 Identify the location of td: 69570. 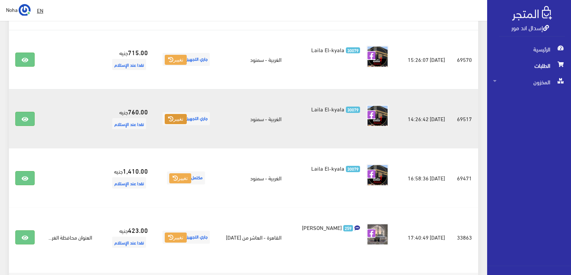
(464, 60).